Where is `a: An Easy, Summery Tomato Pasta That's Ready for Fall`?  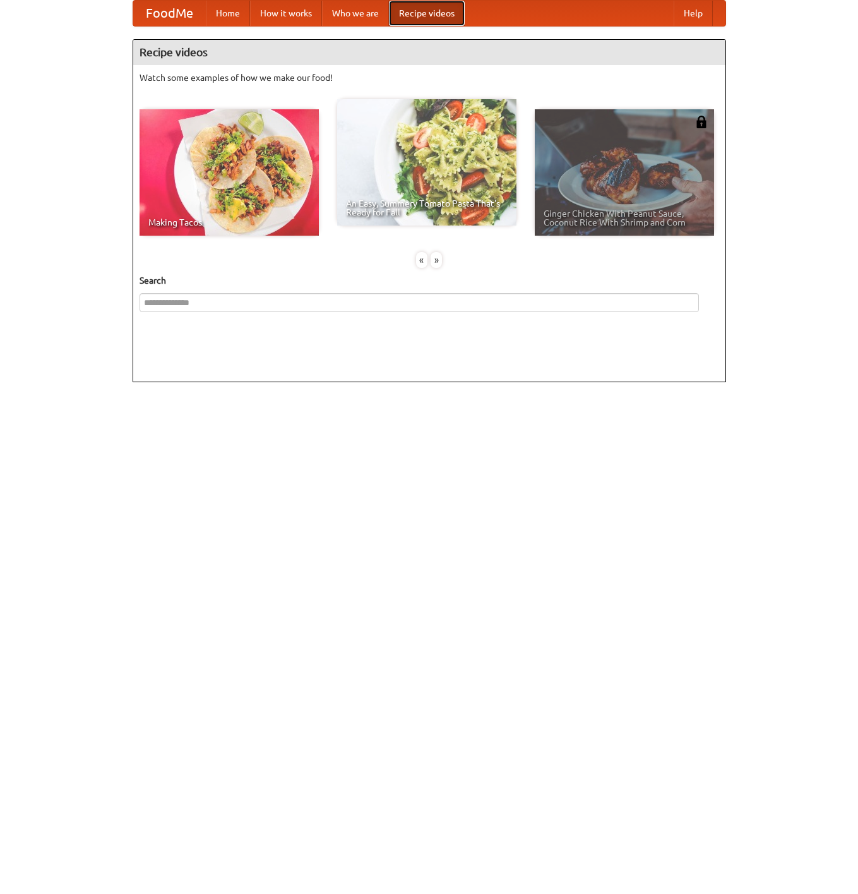 a: An Easy, Summery Tomato Pasta That's Ready for Fall is located at coordinates (427, 162).